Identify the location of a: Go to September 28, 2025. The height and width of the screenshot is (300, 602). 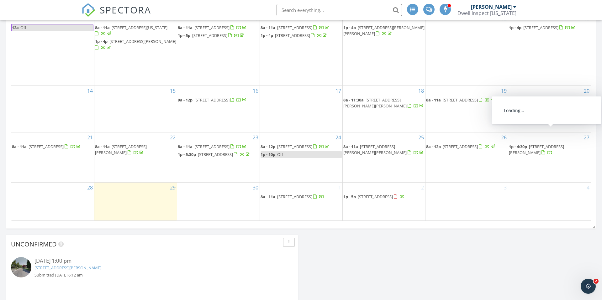
(90, 188).